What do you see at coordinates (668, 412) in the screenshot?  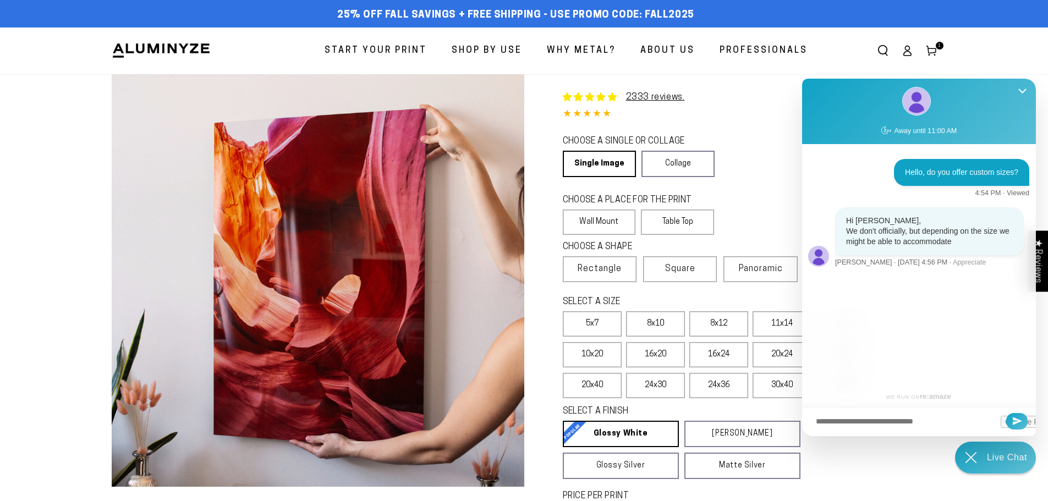 I see `legend: SELECT A FINISH` at bounding box center [668, 412].